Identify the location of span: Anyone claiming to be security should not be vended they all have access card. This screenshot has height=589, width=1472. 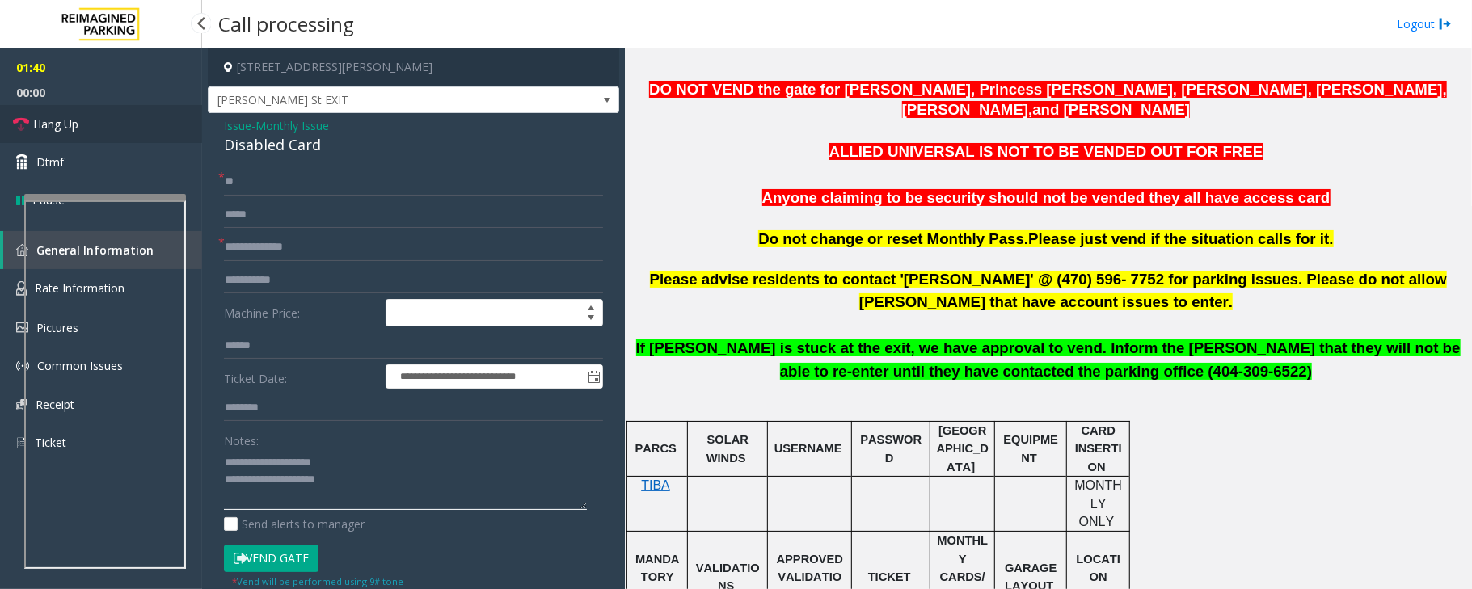
(1046, 197).